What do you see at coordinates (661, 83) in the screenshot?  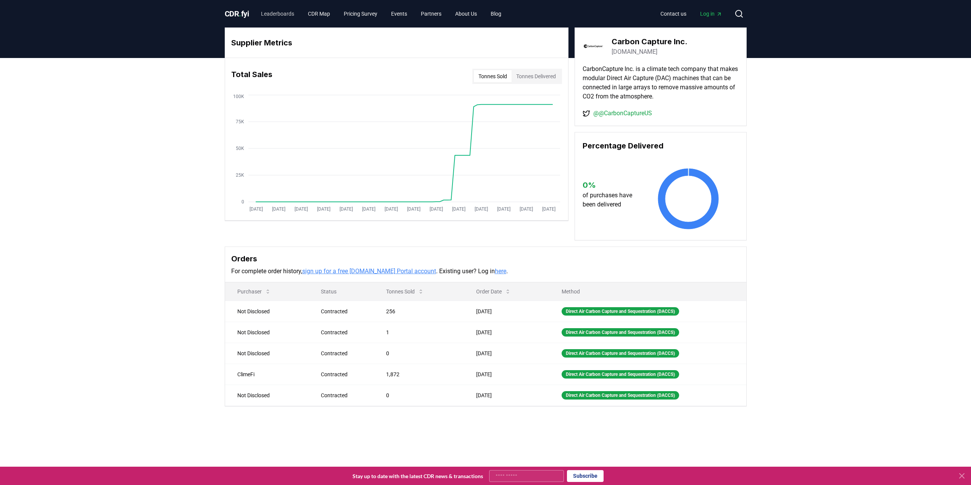 I see `p: CarbonCapture Inc. is a climate tech company that makes modular Direct Air Capture (DAC) machines...` at bounding box center [661, 83].